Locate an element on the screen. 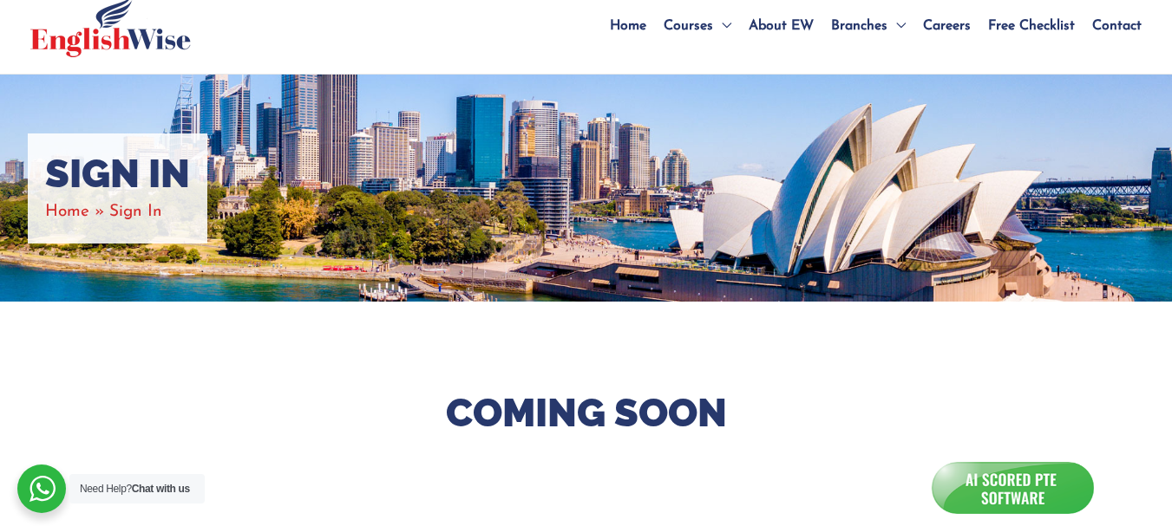  span: Free Checklist is located at coordinates (1031, 26).